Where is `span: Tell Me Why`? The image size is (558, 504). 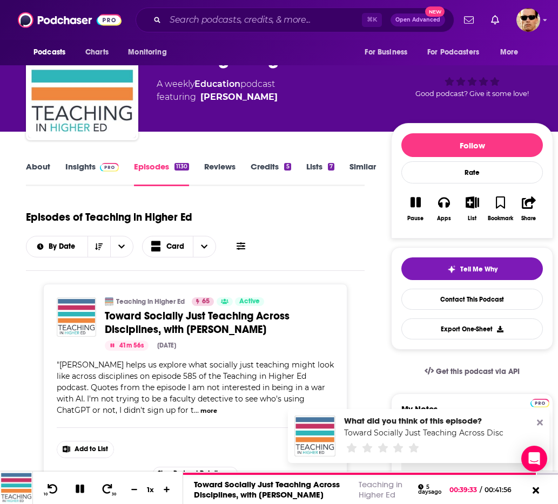
span: Tell Me Why is located at coordinates (478, 269).